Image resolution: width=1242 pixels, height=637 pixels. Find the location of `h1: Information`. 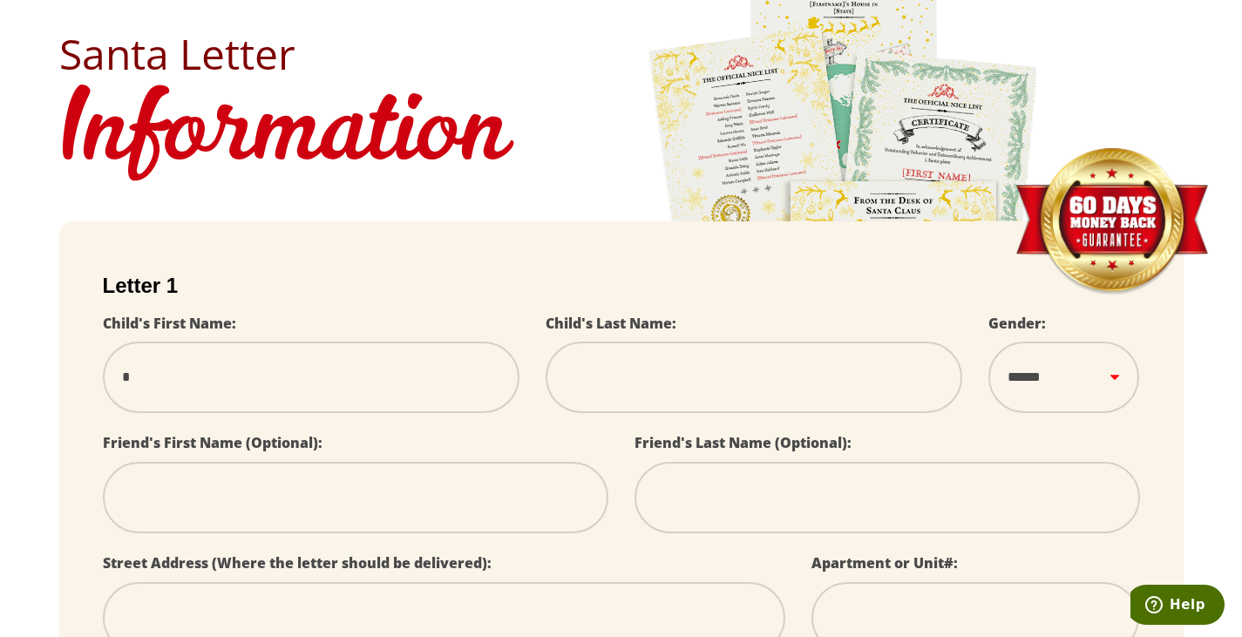

h1: Information is located at coordinates (621, 135).